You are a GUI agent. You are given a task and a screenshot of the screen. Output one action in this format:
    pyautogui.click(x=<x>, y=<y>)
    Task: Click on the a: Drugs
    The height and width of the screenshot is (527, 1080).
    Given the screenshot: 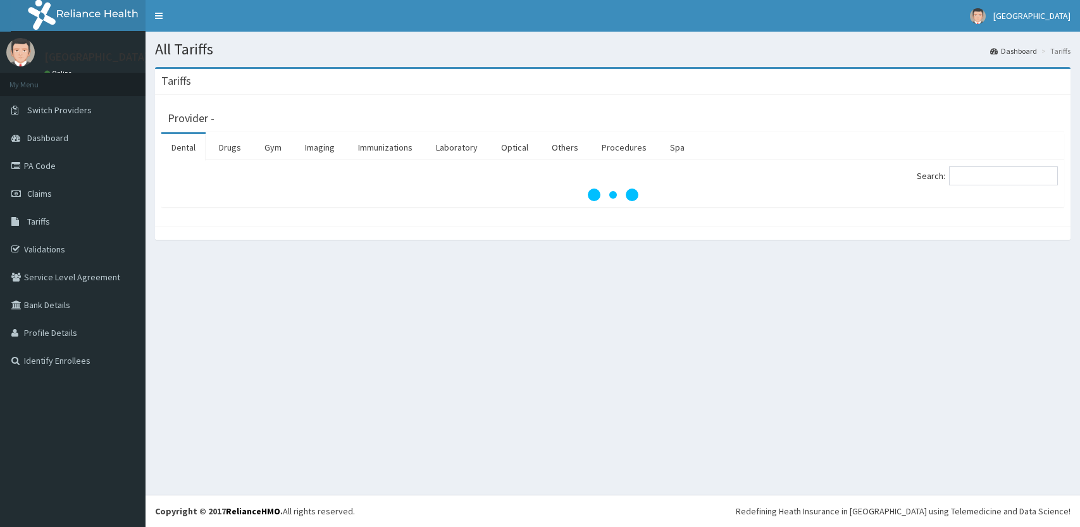 What is the action you would take?
    pyautogui.click(x=230, y=147)
    